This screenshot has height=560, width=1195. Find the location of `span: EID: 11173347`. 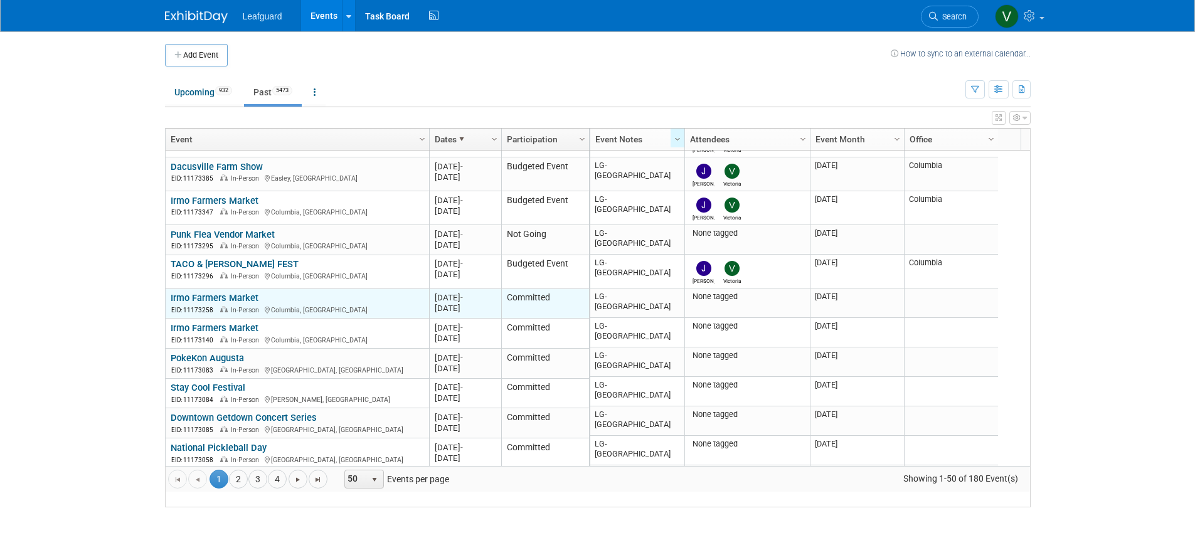

span: EID: 11173347 is located at coordinates (194, 212).